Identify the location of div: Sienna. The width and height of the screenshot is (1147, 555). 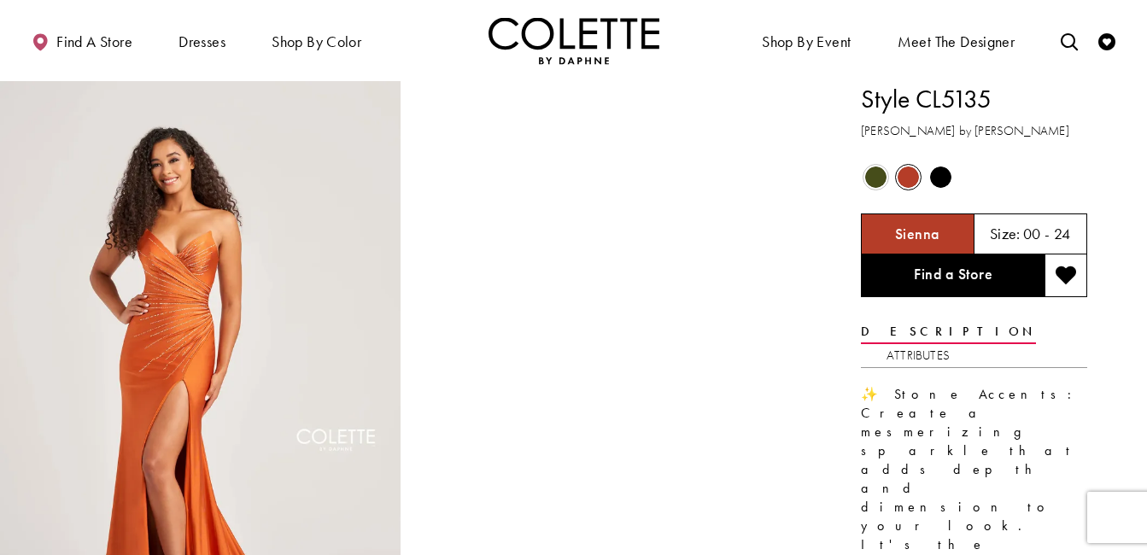
(908, 177).